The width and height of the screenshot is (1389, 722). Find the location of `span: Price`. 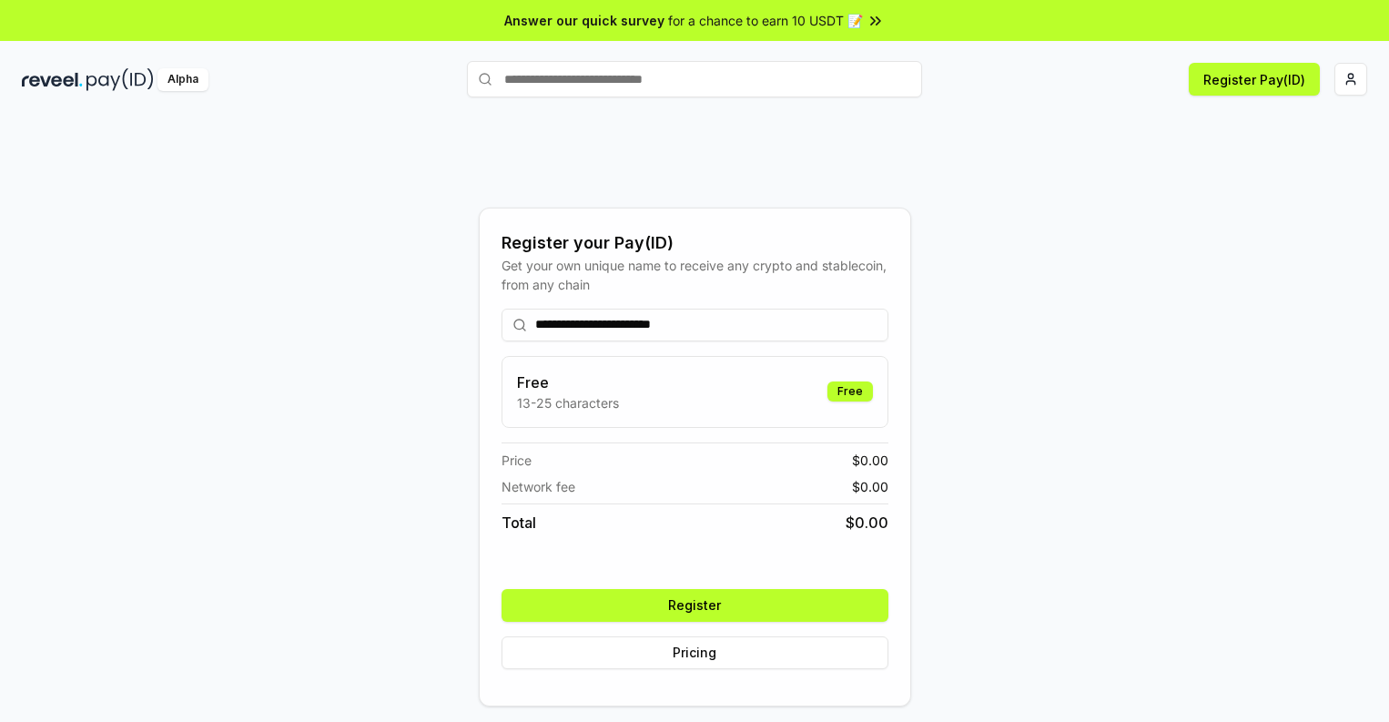

span: Price is located at coordinates (516, 460).